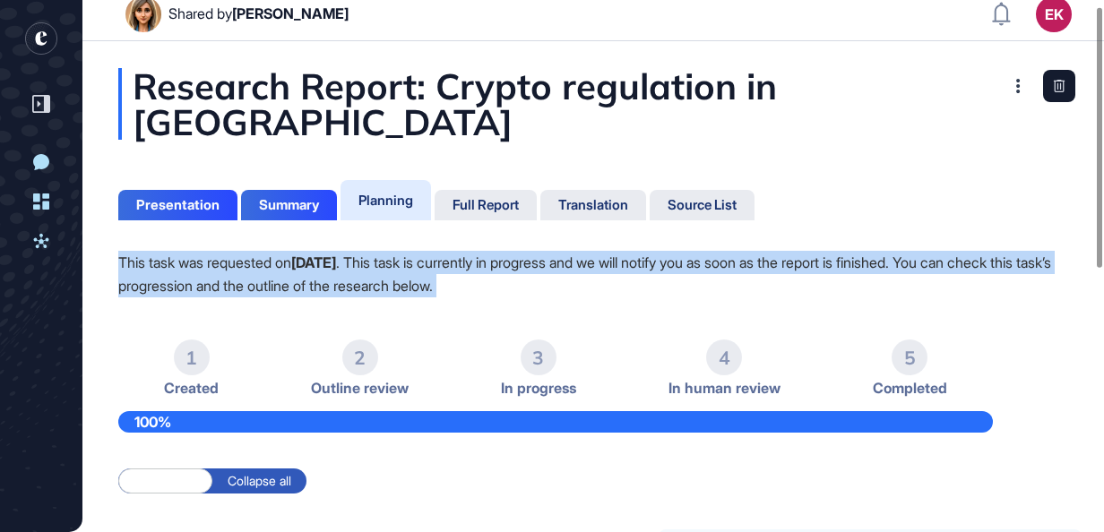  I want to click on div: Shared by, so click(258, 13).